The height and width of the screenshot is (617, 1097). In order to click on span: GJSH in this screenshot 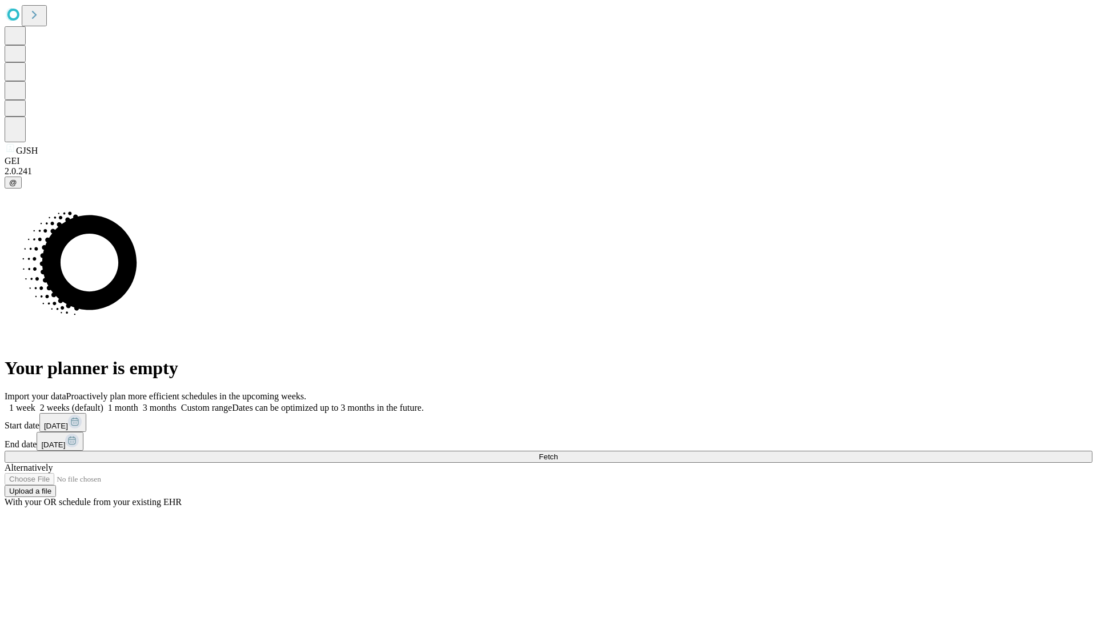, I will do `click(27, 150)`.